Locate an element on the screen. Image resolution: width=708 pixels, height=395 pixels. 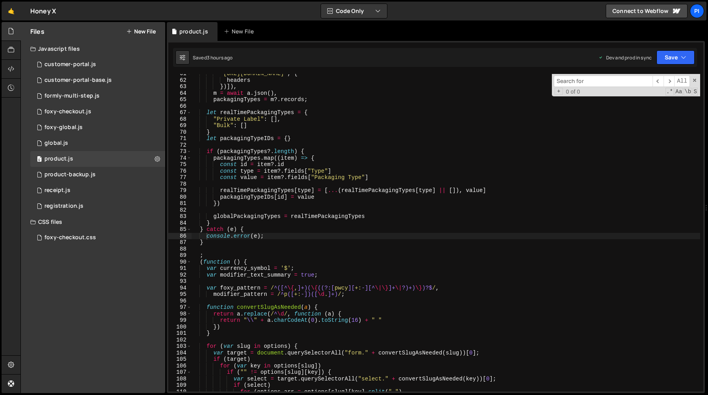
div: foxy-checkout.js is located at coordinates (68, 112).